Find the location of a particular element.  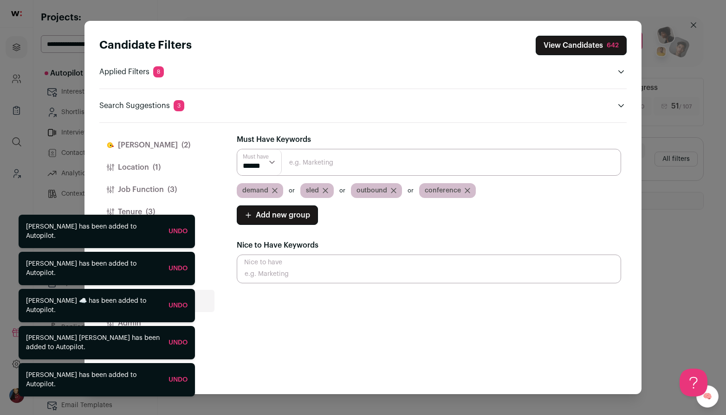

label: Must Have Keywords is located at coordinates (274, 140).